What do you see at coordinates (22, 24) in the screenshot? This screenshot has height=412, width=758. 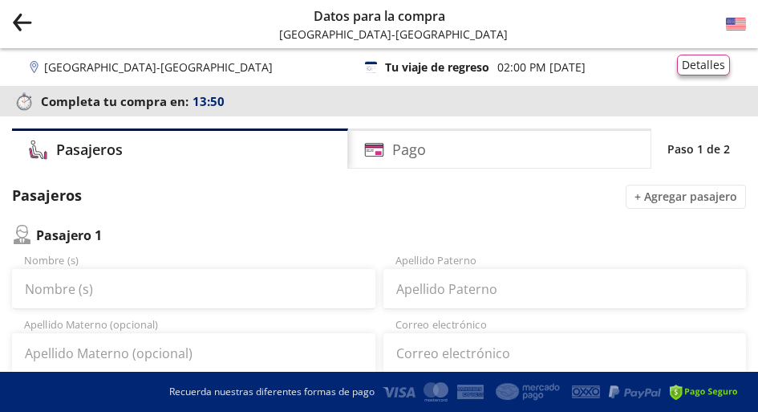 I see `button: back` at bounding box center [22, 24].